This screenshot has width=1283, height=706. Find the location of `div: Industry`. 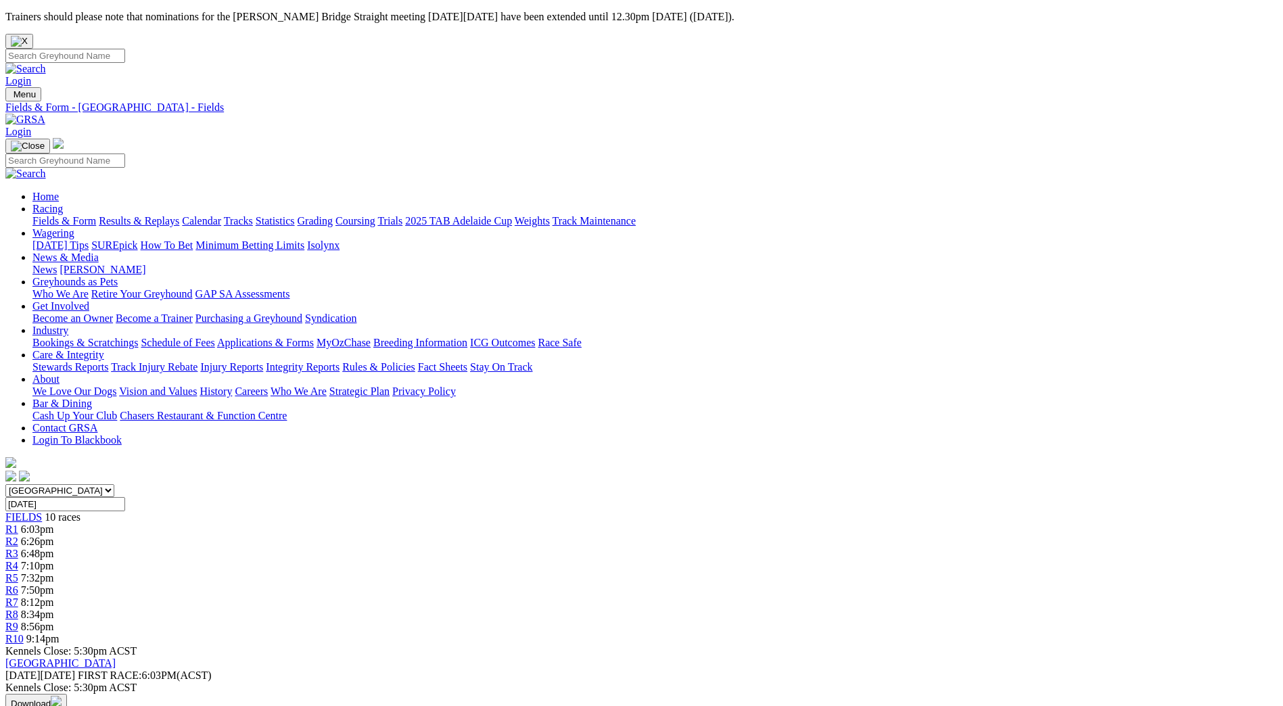

div: Industry is located at coordinates (655, 343).